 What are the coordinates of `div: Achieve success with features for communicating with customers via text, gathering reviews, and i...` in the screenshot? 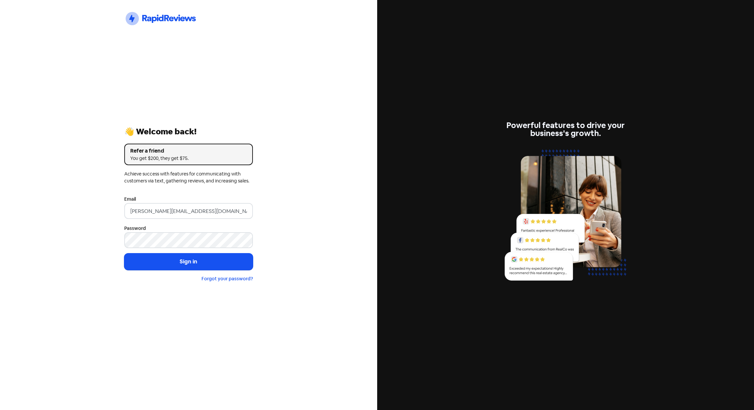 It's located at (189, 177).